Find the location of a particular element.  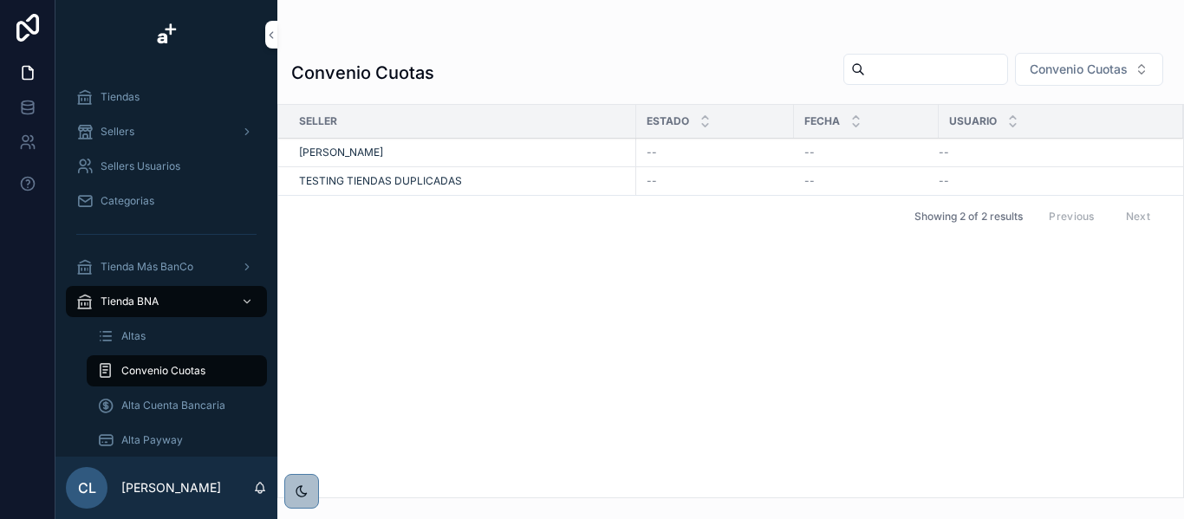

a: Tiendas is located at coordinates (166, 97).